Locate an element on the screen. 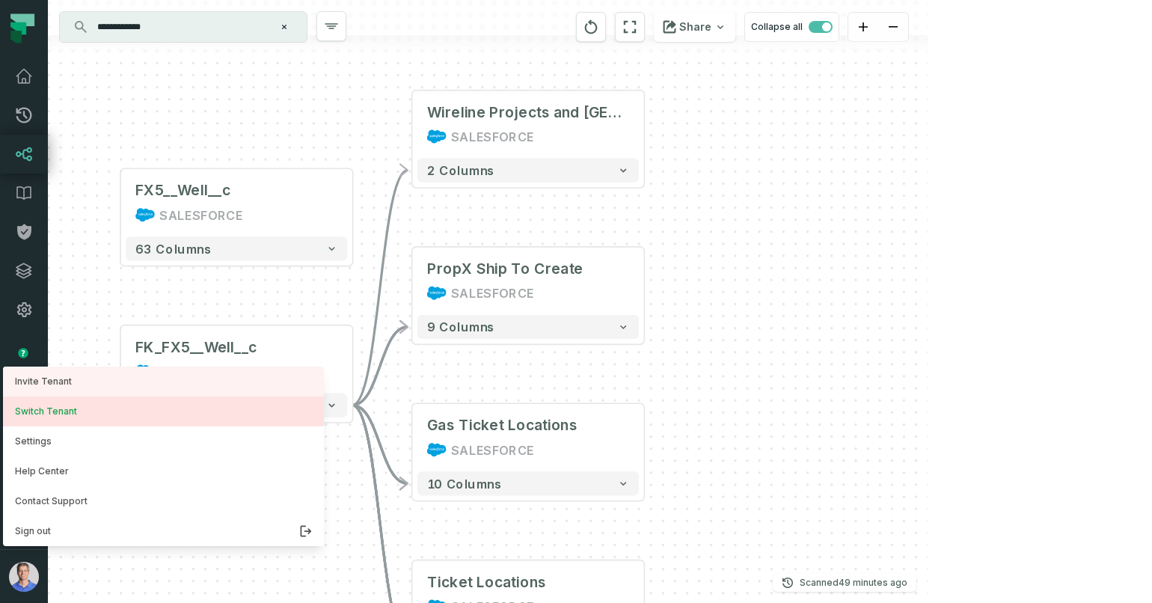  button: Settings is located at coordinates (163, 441).